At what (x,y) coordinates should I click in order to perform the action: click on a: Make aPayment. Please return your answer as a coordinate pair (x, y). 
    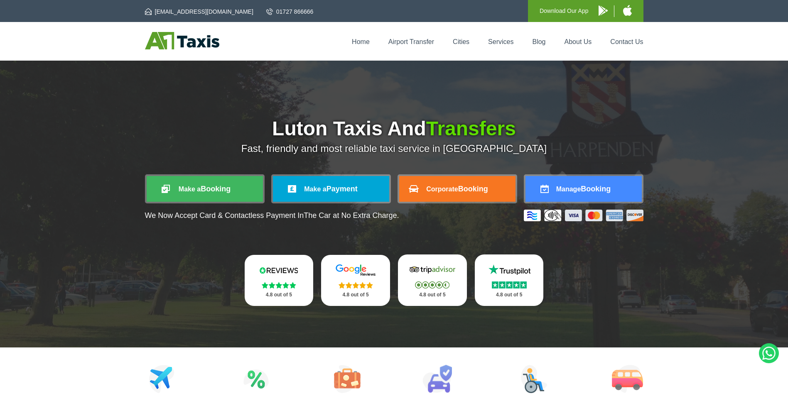
    Looking at the image, I should click on (331, 189).